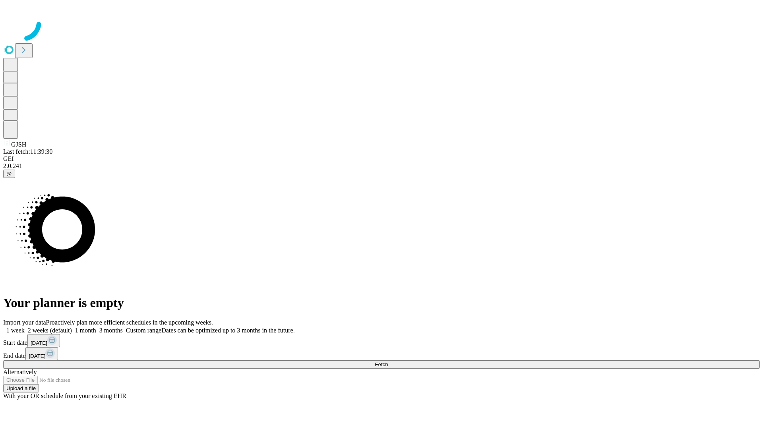 This screenshot has height=429, width=763. I want to click on button: Upload a file, so click(21, 388).